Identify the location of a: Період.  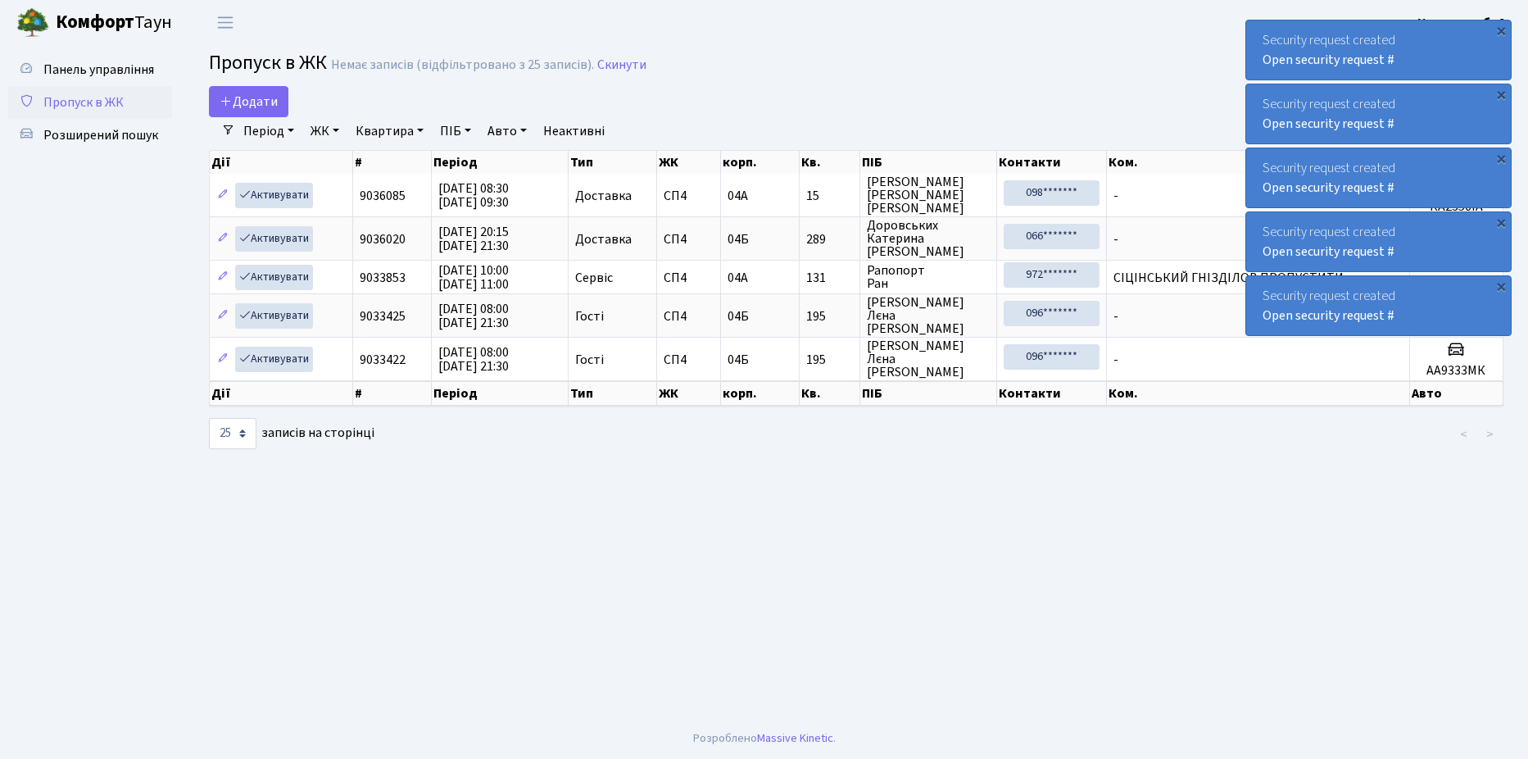
(269, 131).